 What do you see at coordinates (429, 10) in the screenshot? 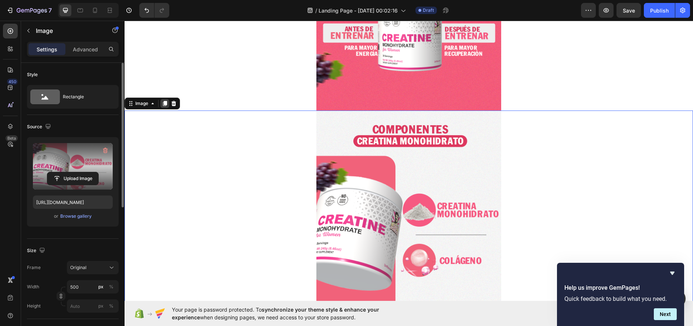
I see `span: Draft` at bounding box center [429, 10].